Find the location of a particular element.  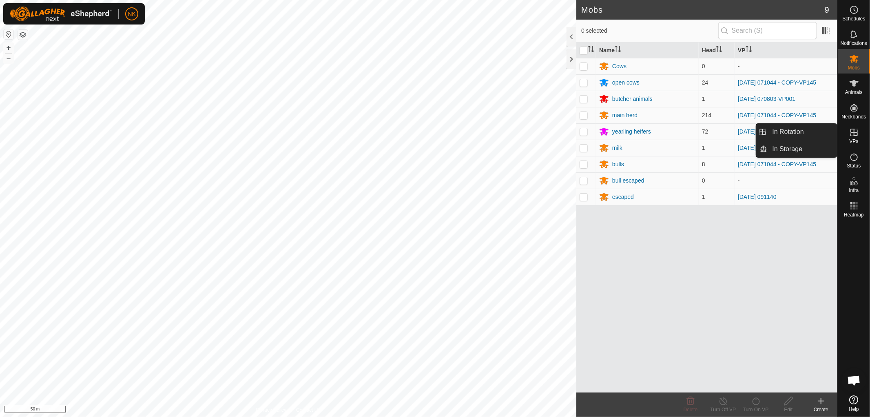

div: Edit is located at coordinates (789, 409).